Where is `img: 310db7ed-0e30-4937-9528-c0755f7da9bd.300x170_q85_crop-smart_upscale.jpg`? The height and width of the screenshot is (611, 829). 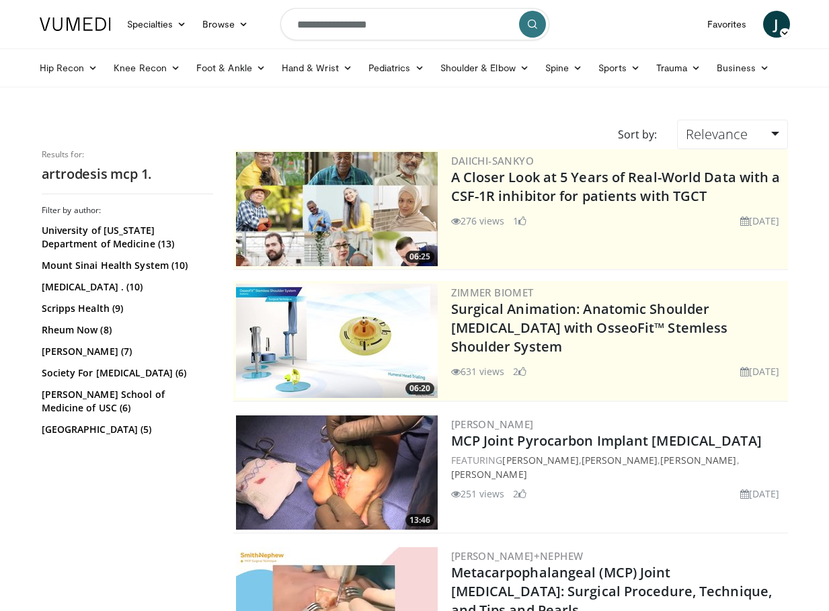 img: 310db7ed-0e30-4937-9528-c0755f7da9bd.300x170_q85_crop-smart_upscale.jpg is located at coordinates (337, 473).